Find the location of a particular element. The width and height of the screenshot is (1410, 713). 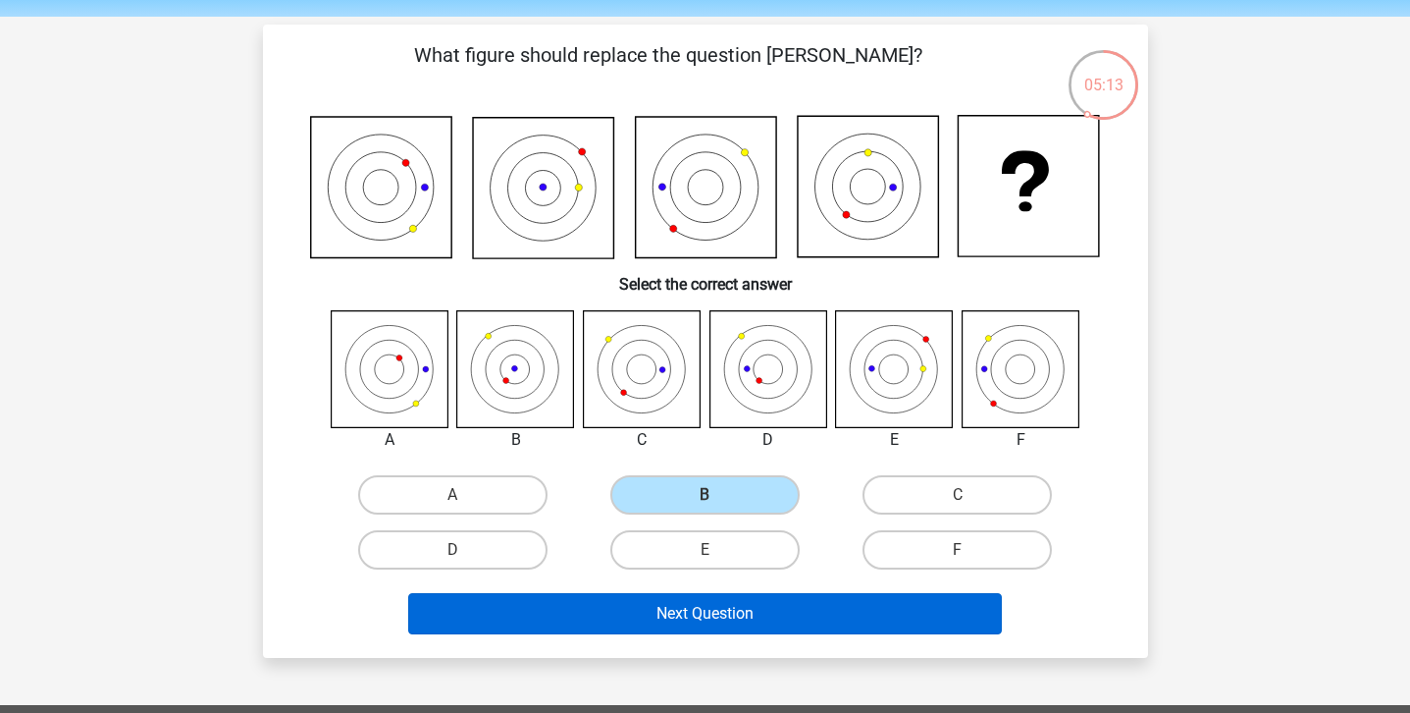

label: F is located at coordinates (957, 550).